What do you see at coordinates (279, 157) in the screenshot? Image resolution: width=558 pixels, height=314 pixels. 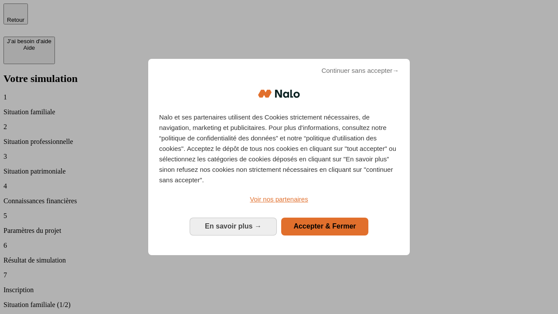 I see `div: Bienvenue chez Nalo Gestion du consentement` at bounding box center [279, 157].